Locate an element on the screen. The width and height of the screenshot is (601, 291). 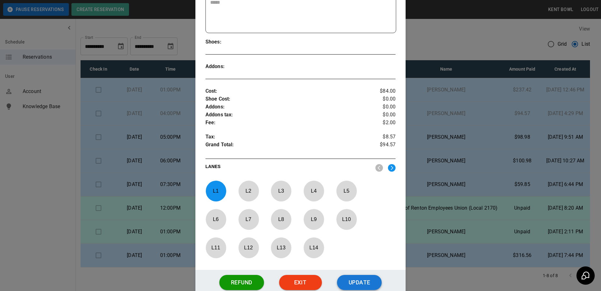
p: L 1 is located at coordinates (216, 190).